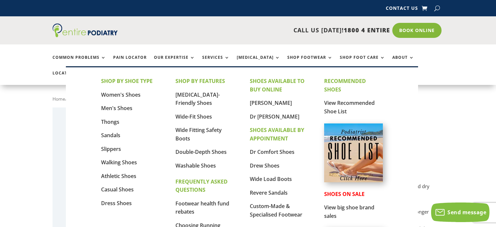 The height and width of the screenshot is (227, 496). What do you see at coordinates (276, 210) in the screenshot?
I see `a: Custom-Made & Specialised Footwear` at bounding box center [276, 210].